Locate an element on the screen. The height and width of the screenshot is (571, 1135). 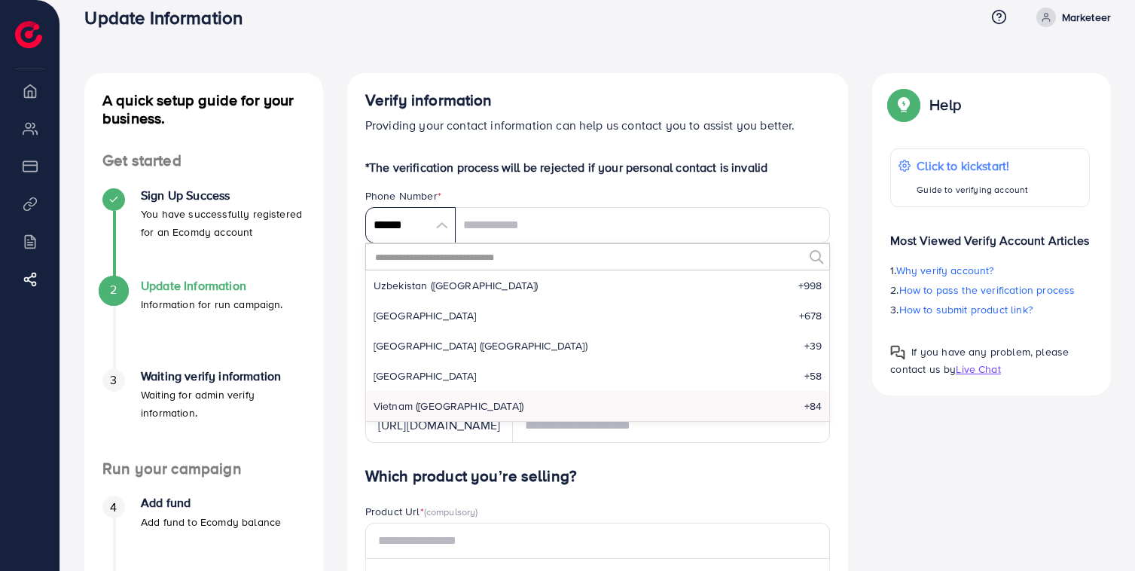
h4: Get started is located at coordinates (203, 160).